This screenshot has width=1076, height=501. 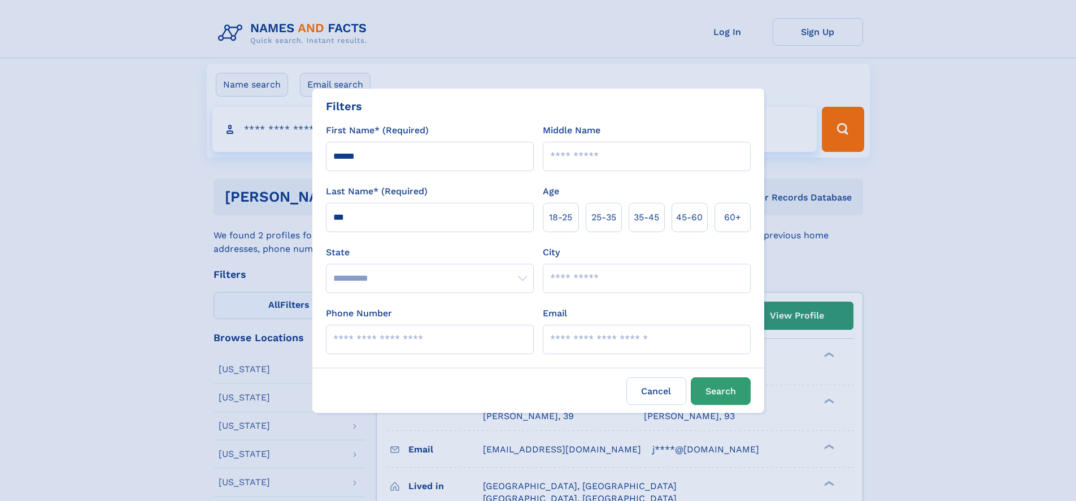 What do you see at coordinates (555, 314) in the screenshot?
I see `label: Email` at bounding box center [555, 314].